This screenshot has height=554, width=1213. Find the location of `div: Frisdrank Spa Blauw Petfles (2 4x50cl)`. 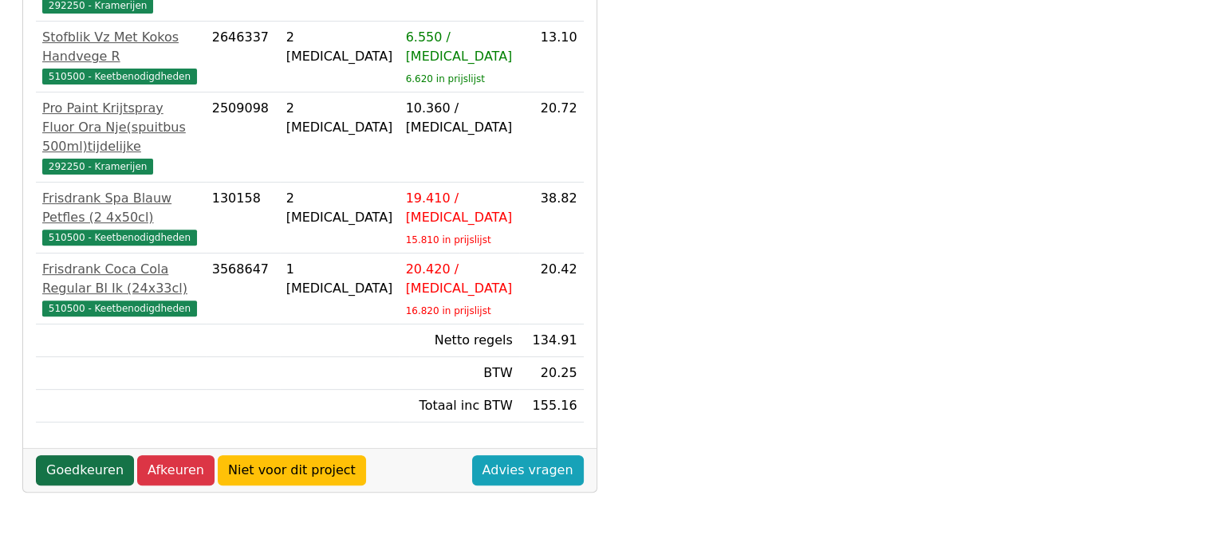

div: Frisdrank Spa Blauw Petfles (2 4x50cl) is located at coordinates (120, 208).